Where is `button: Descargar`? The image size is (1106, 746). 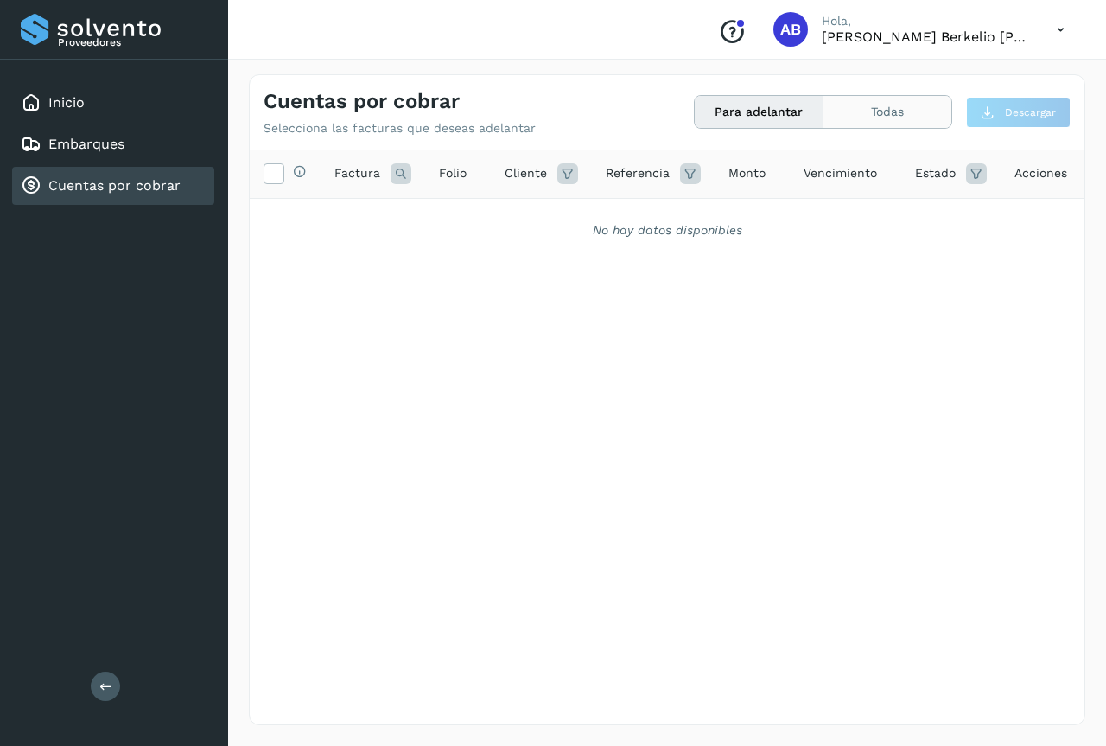
button: Descargar is located at coordinates (1018, 112).